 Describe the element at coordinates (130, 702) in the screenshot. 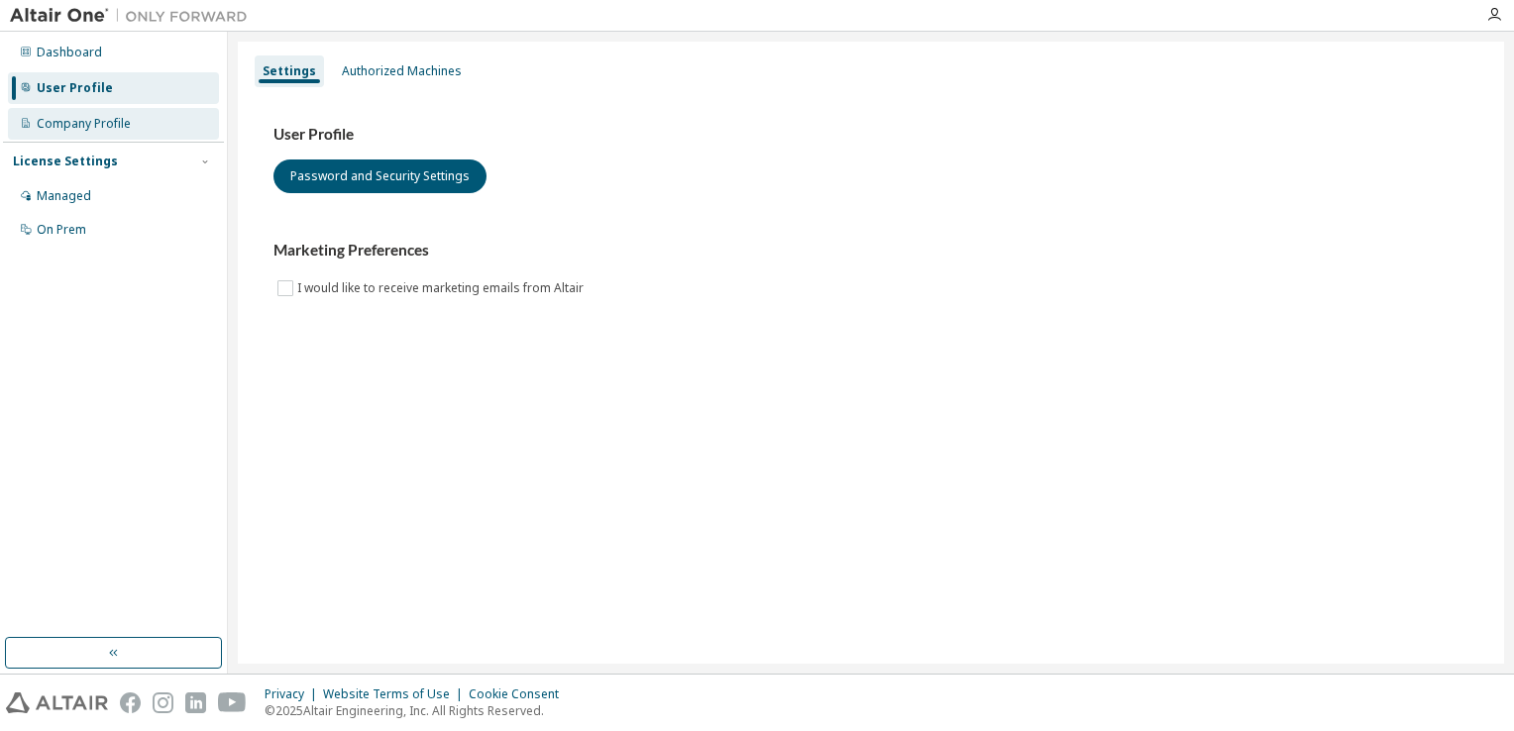

I see `img: facebook.svg` at that location.